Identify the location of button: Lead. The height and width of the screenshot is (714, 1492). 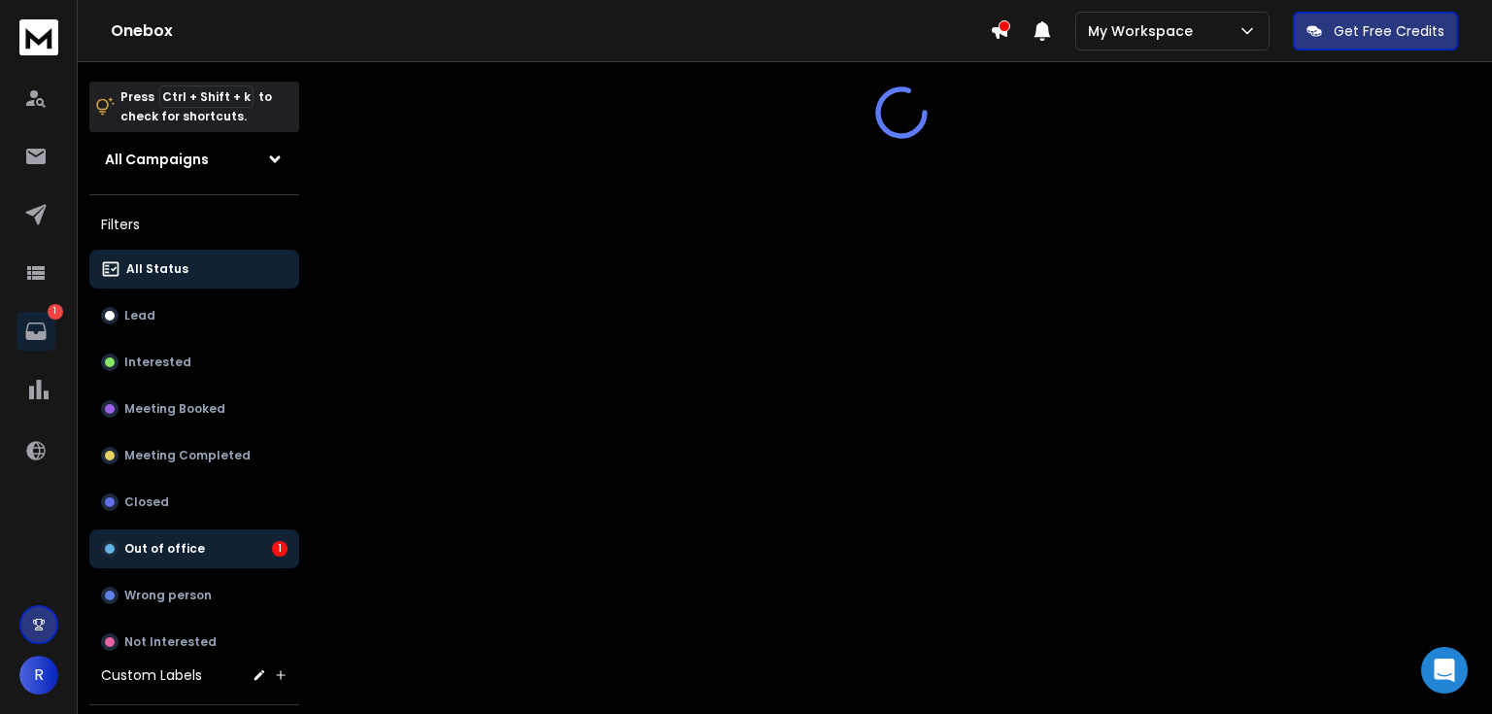
(194, 316).